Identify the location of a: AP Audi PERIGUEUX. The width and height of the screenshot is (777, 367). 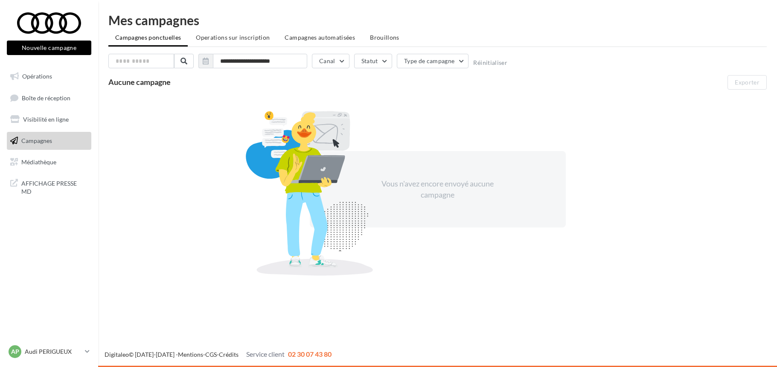
(49, 352).